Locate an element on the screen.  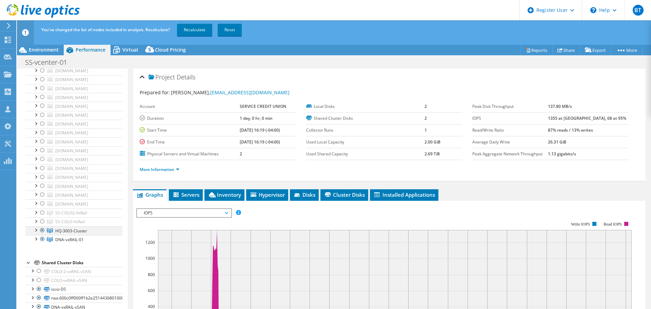
b: SERVICE CREDIT UNION is located at coordinates (263, 106).